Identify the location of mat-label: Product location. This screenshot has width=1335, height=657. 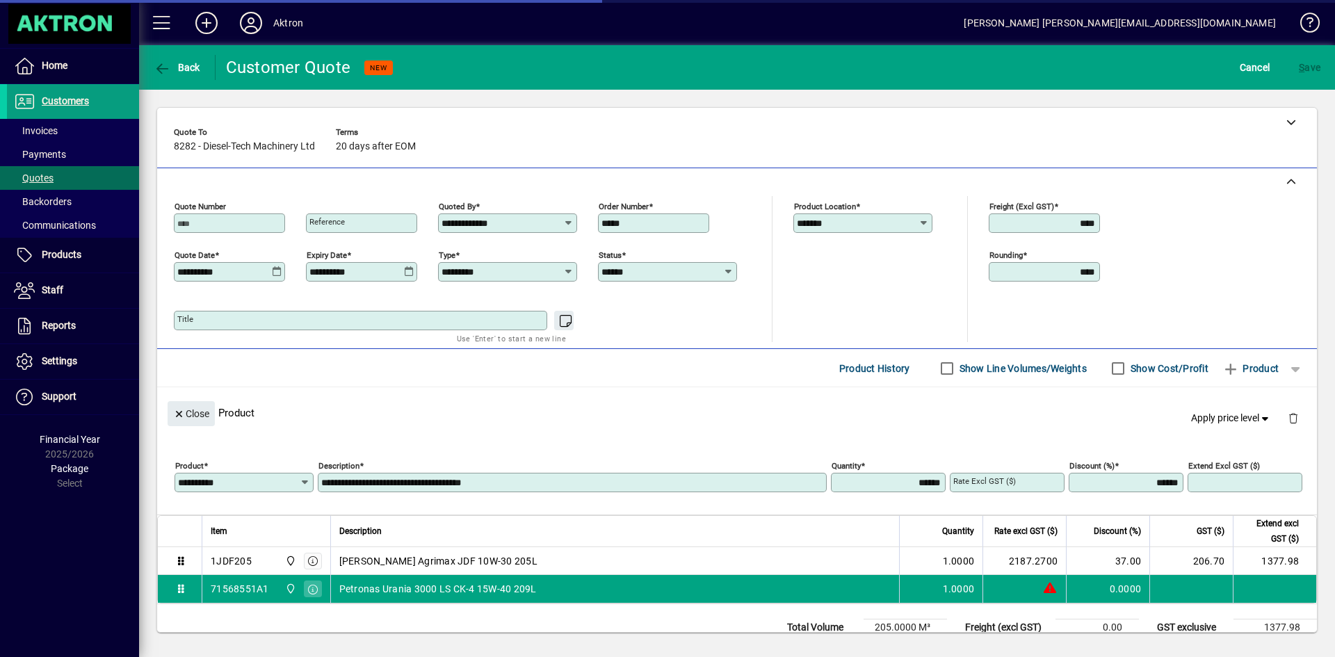
(825, 207).